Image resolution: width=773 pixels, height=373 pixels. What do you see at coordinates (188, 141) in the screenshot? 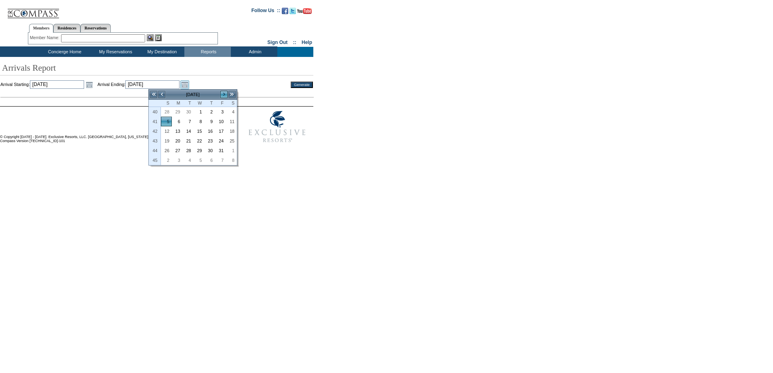
I see `td: Tuesday, October 21, 2025` at bounding box center [188, 141].